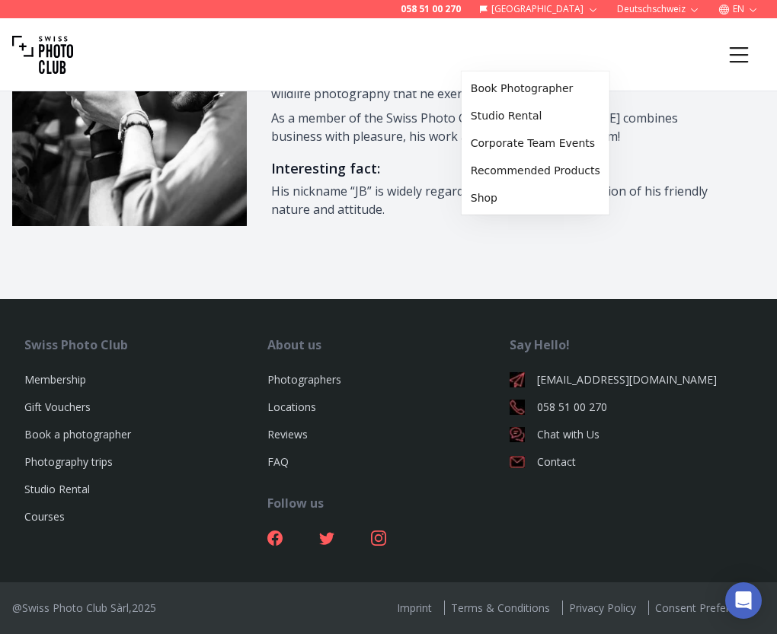 This screenshot has width=777, height=634. I want to click on a: Gift Vouchers, so click(57, 407).